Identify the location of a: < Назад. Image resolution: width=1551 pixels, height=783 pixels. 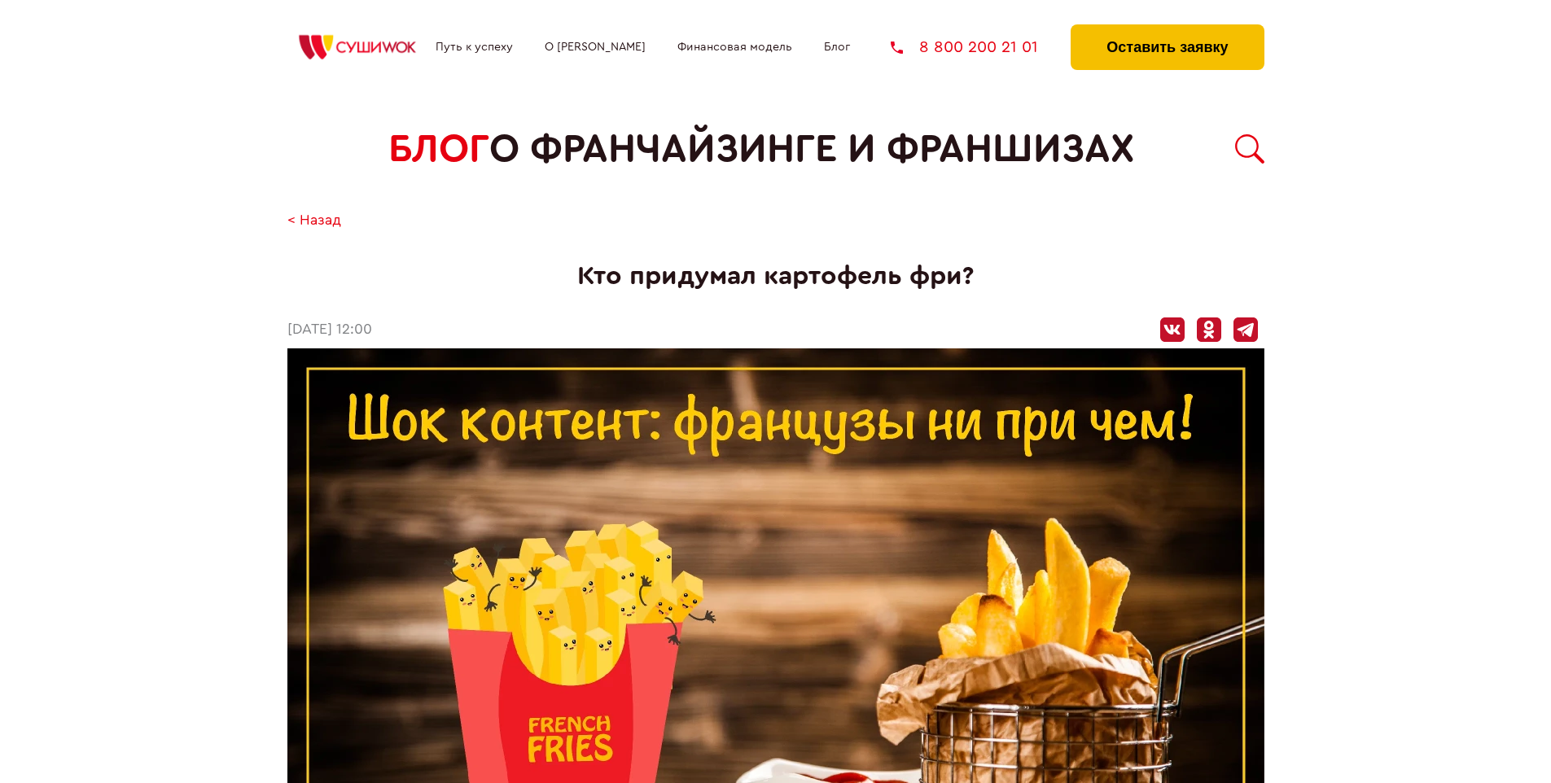
(314, 221).